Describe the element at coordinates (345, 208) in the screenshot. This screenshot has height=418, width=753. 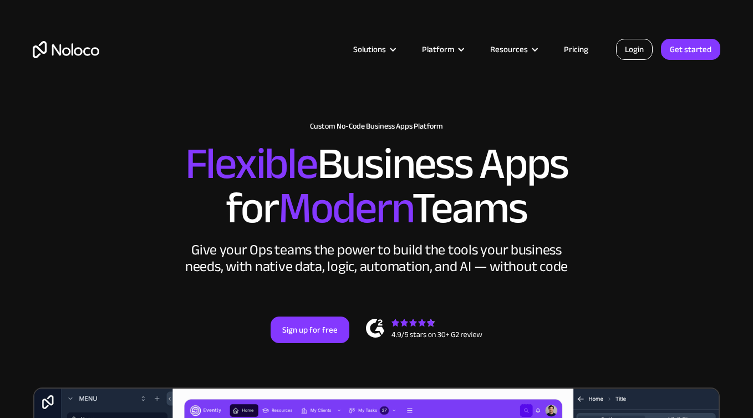
I see `span: Modern` at that location.